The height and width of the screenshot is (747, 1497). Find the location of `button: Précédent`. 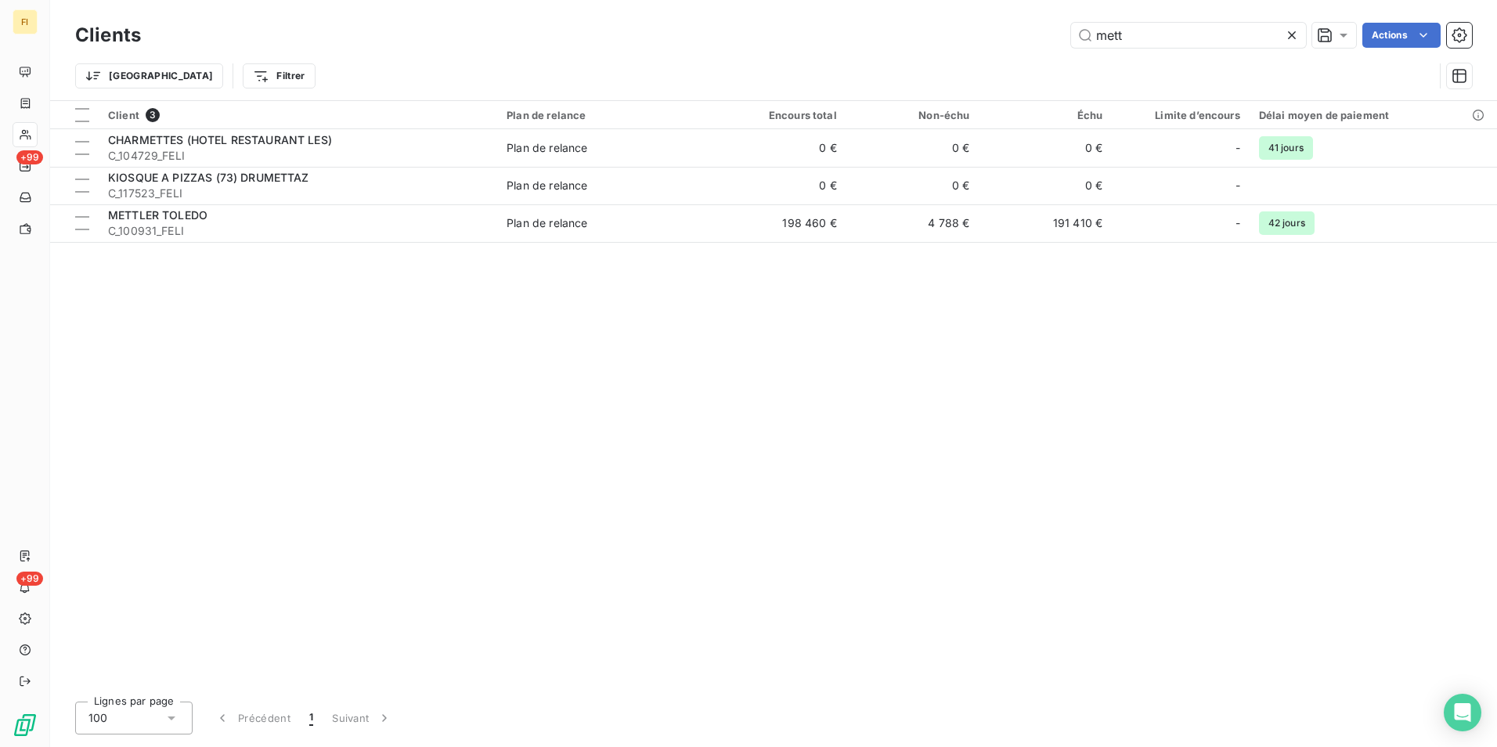

button: Précédent is located at coordinates (252, 718).